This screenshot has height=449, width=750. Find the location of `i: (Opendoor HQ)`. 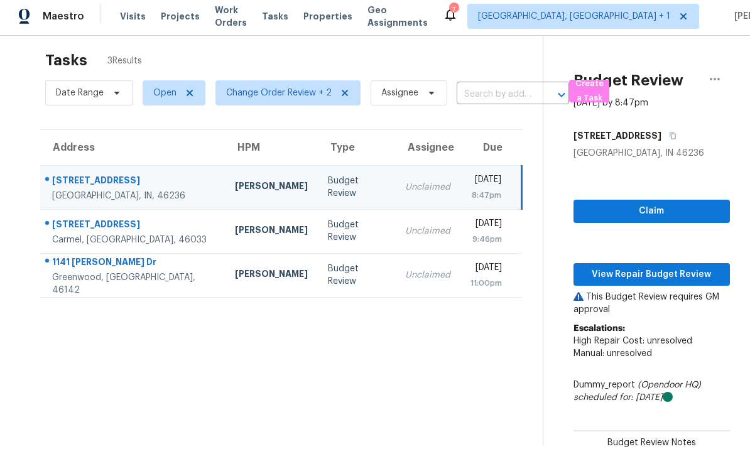

i: (Opendoor HQ) is located at coordinates (669, 385).